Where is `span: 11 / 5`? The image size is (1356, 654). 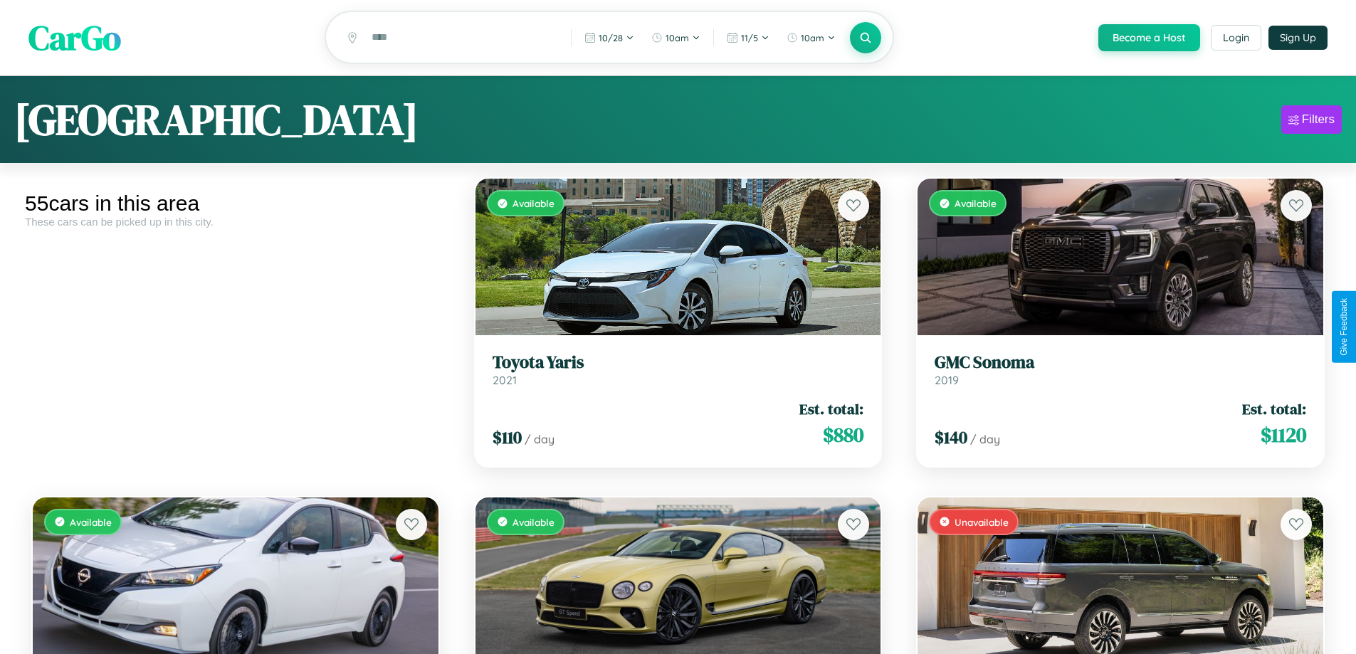 span: 11 / 5 is located at coordinates (750, 38).